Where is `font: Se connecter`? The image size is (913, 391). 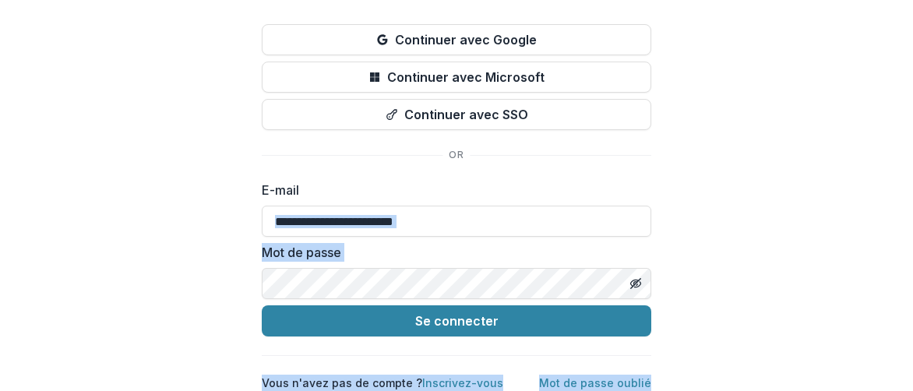 font: Se connecter is located at coordinates (456, 321).